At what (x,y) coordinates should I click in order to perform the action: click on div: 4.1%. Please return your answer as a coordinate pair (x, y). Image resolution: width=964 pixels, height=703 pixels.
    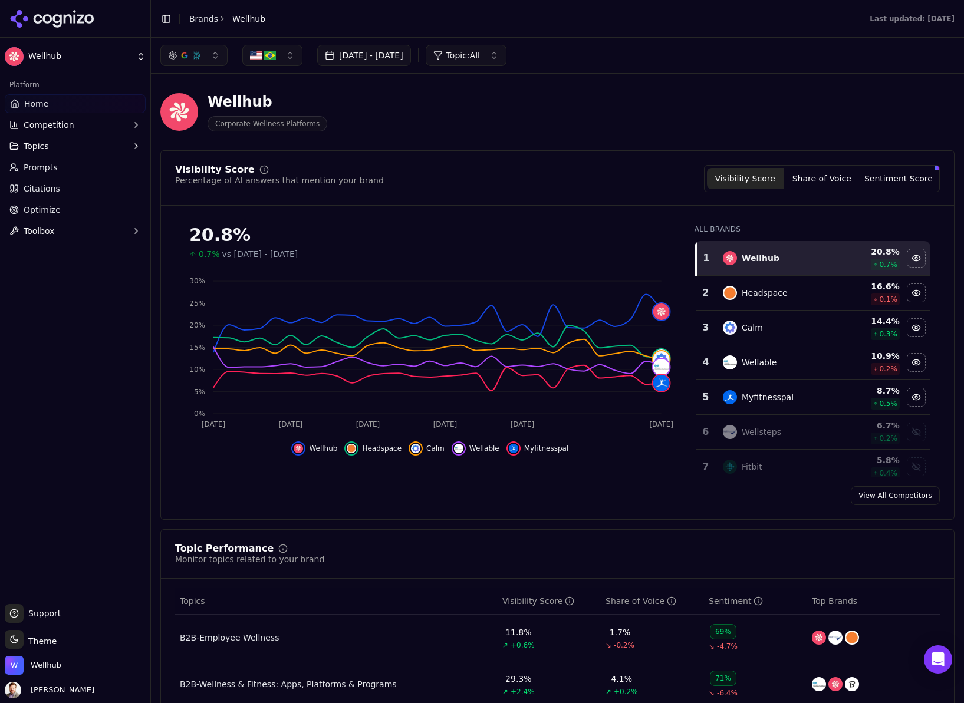
    Looking at the image, I should click on (622, 679).